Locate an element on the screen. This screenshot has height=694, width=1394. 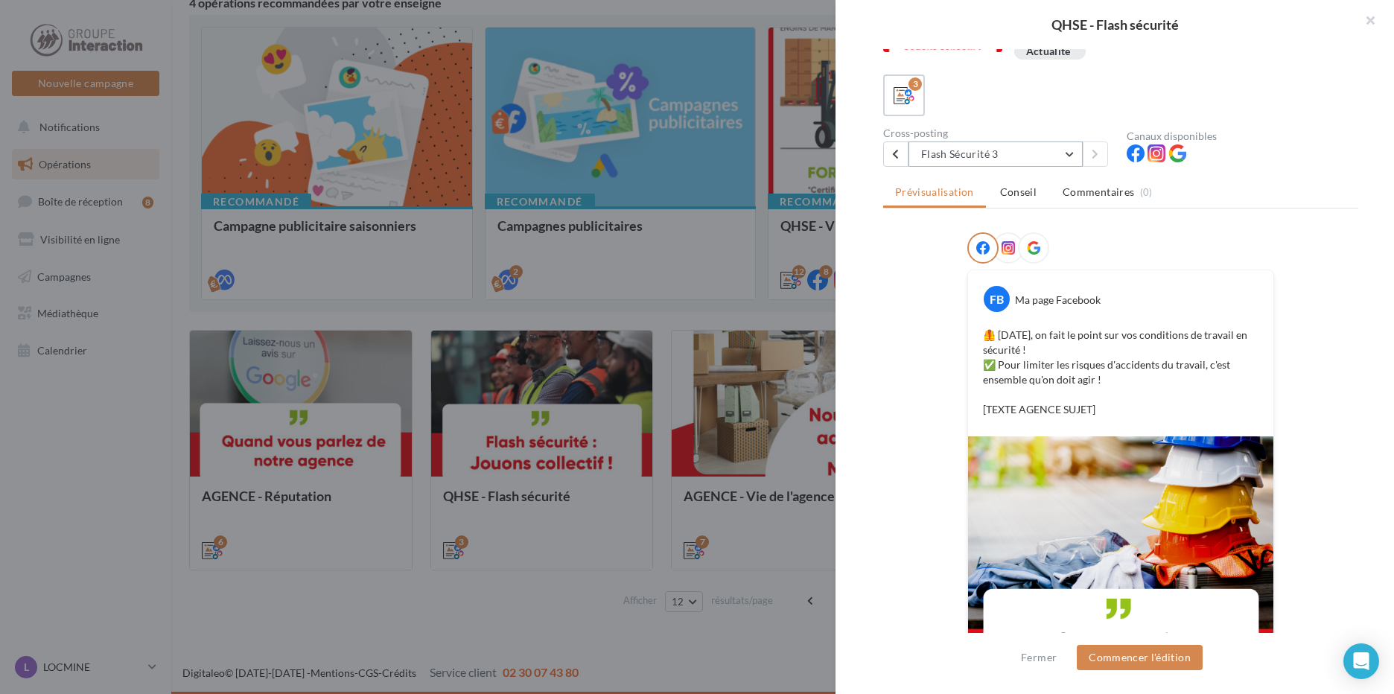
div: Cross-posting is located at coordinates (999, 133).